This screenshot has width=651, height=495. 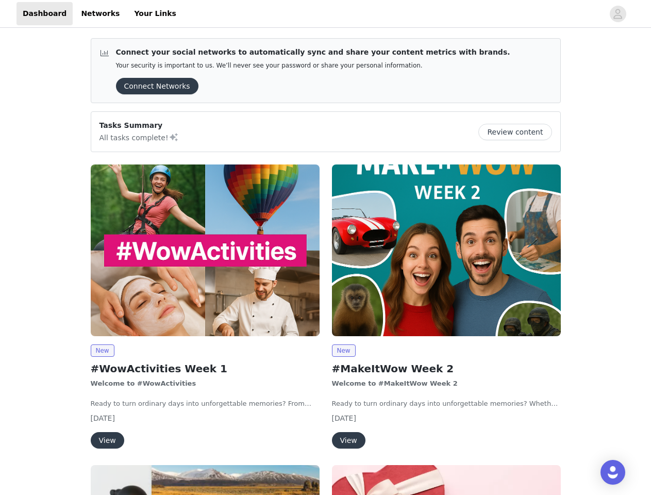 I want to click on a: Your Links, so click(x=155, y=13).